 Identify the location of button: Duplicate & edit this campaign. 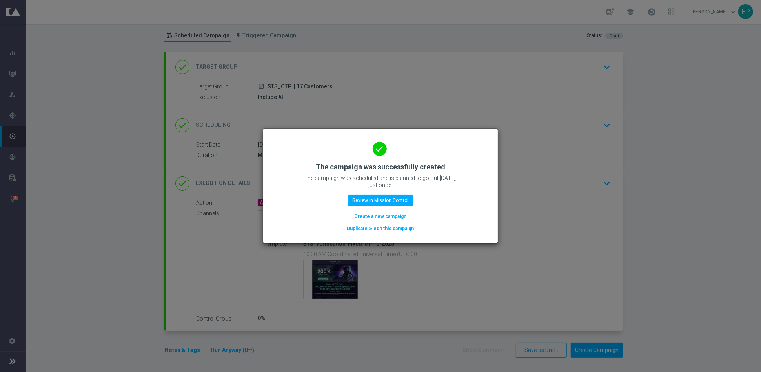
(381, 228).